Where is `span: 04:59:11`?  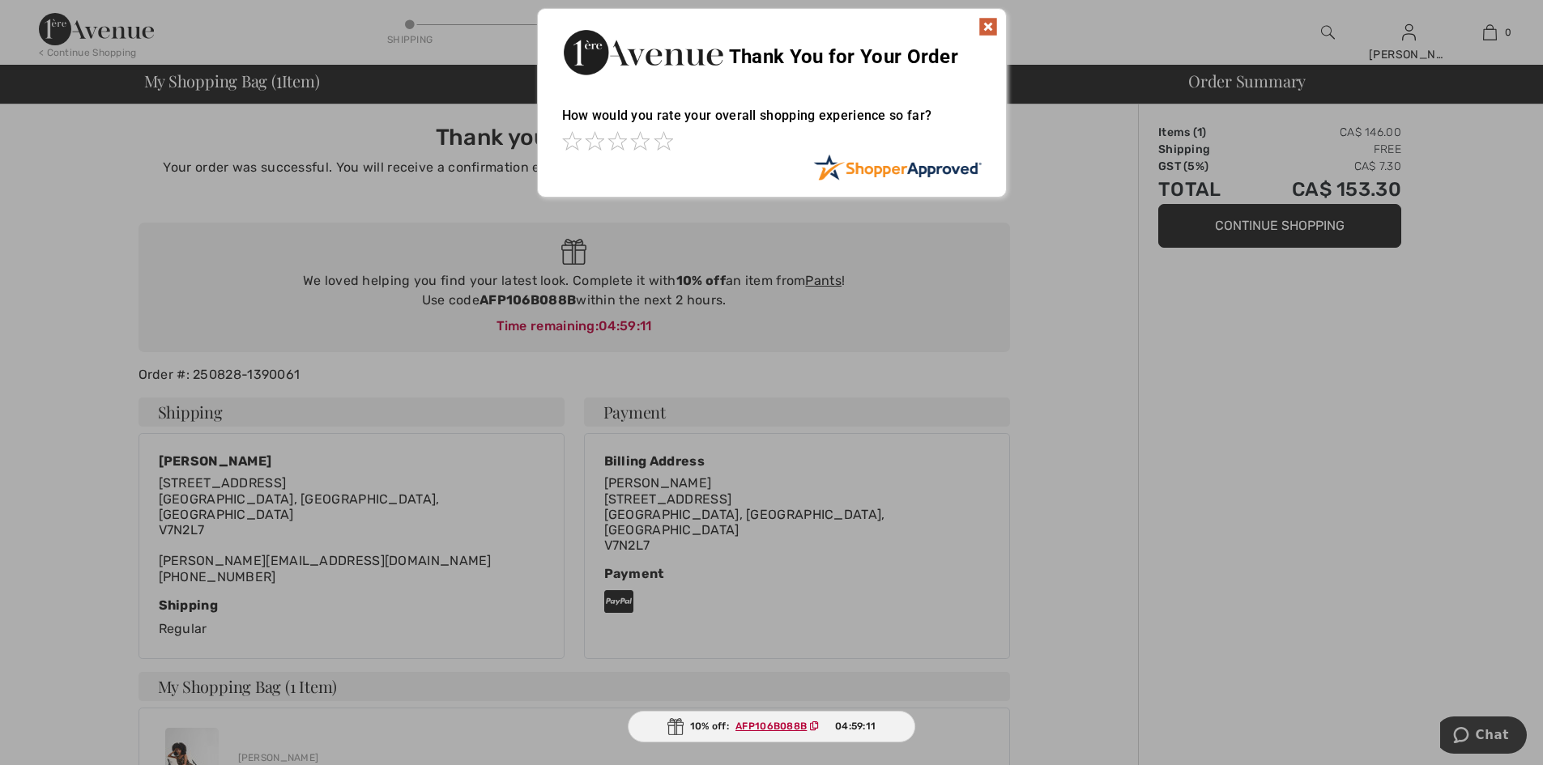
span: 04:59:11 is located at coordinates (855, 727).